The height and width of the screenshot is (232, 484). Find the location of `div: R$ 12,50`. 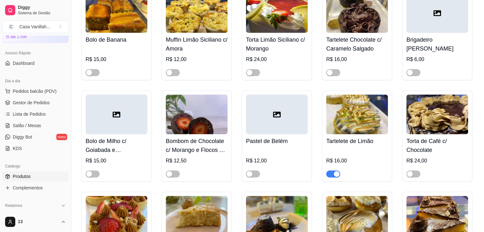

div: R$ 12,50 is located at coordinates (197, 161).